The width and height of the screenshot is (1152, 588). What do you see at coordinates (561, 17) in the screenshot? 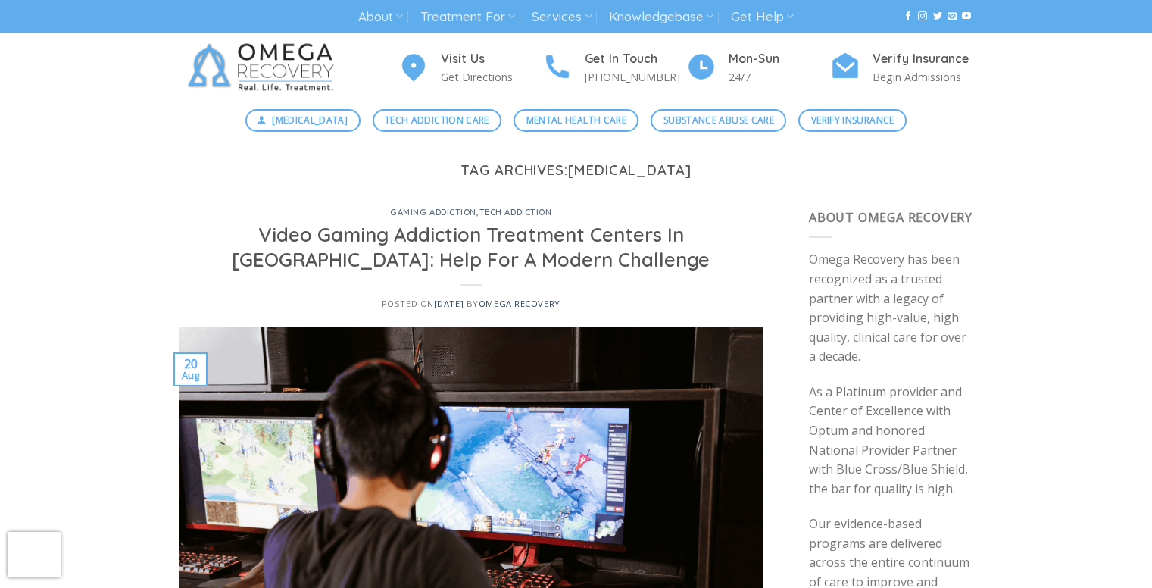
I see `a: Services` at bounding box center [561, 17].